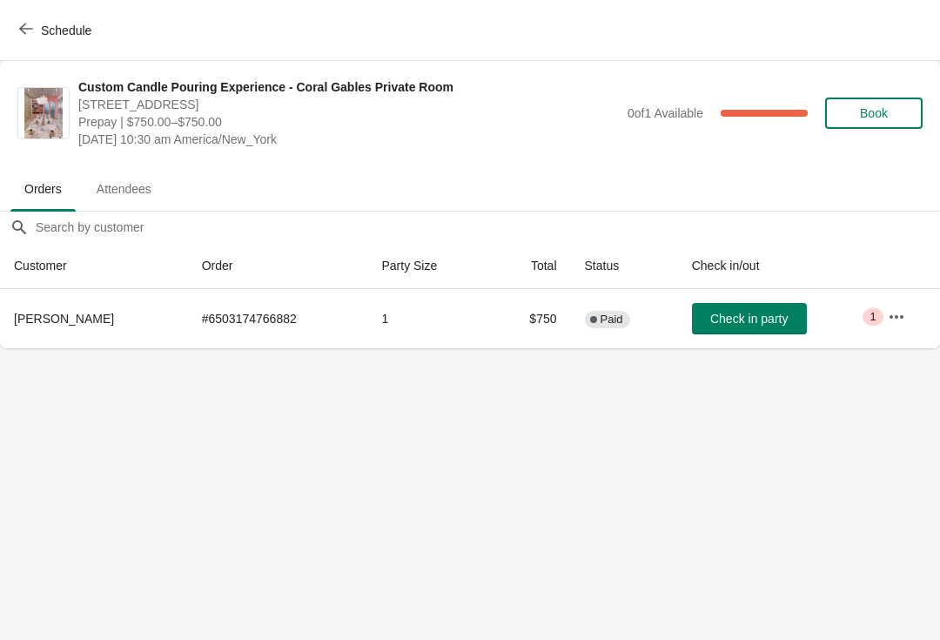  What do you see at coordinates (665, 113) in the screenshot?
I see `span: 0 of 1 Available` at bounding box center [665, 113].